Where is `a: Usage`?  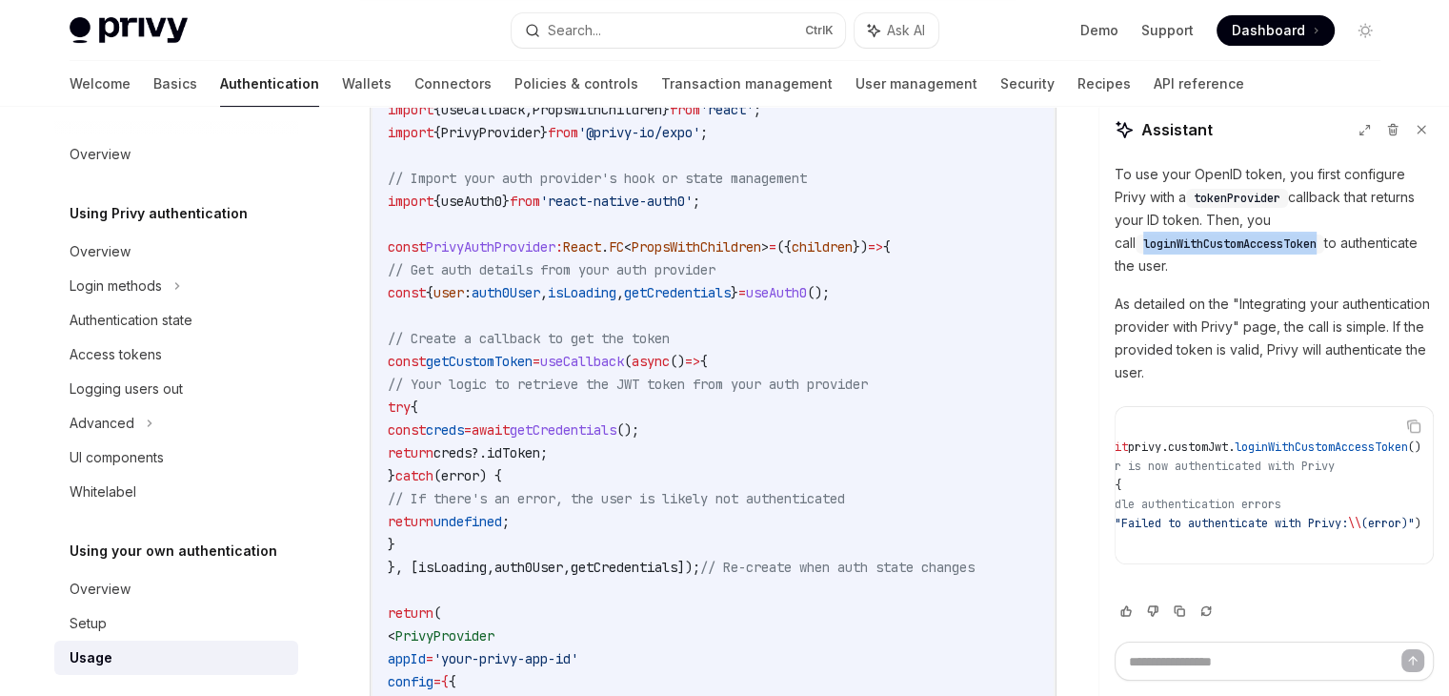
a: Usage is located at coordinates (176, 657).